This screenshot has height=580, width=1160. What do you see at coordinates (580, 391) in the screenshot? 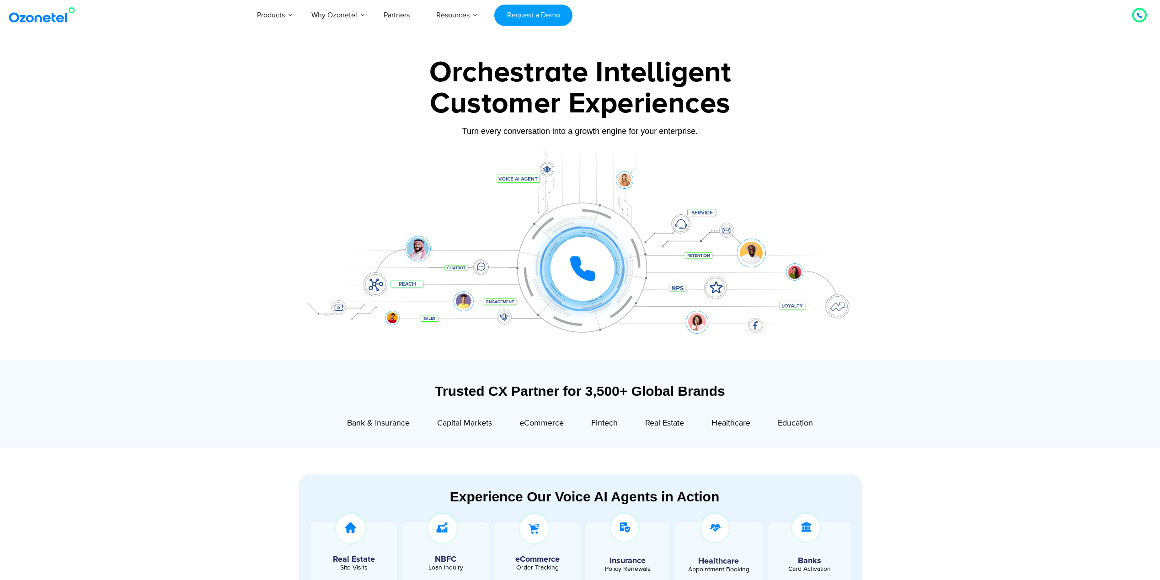
I see `div: Trusted CX Partner for 3,500+ Global Brands` at bounding box center [580, 391].